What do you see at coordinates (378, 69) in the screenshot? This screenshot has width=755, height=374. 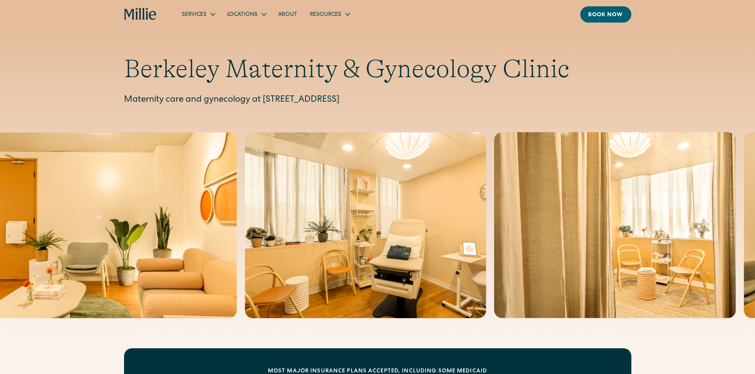 I see `h1: Berkeley Maternity & Gynecology Clinic` at bounding box center [378, 69].